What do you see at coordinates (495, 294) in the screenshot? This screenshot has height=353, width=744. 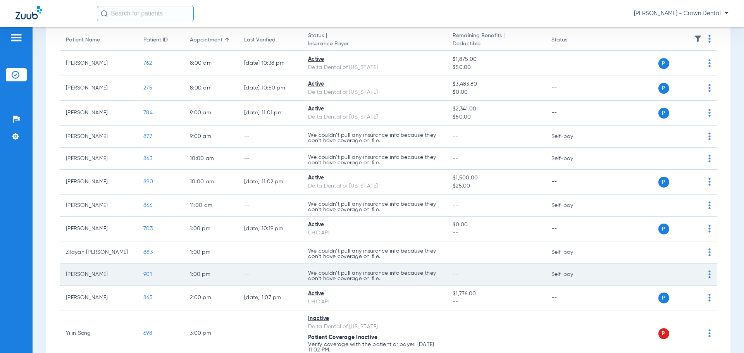 I see `span: $1,776.00` at bounding box center [495, 294].